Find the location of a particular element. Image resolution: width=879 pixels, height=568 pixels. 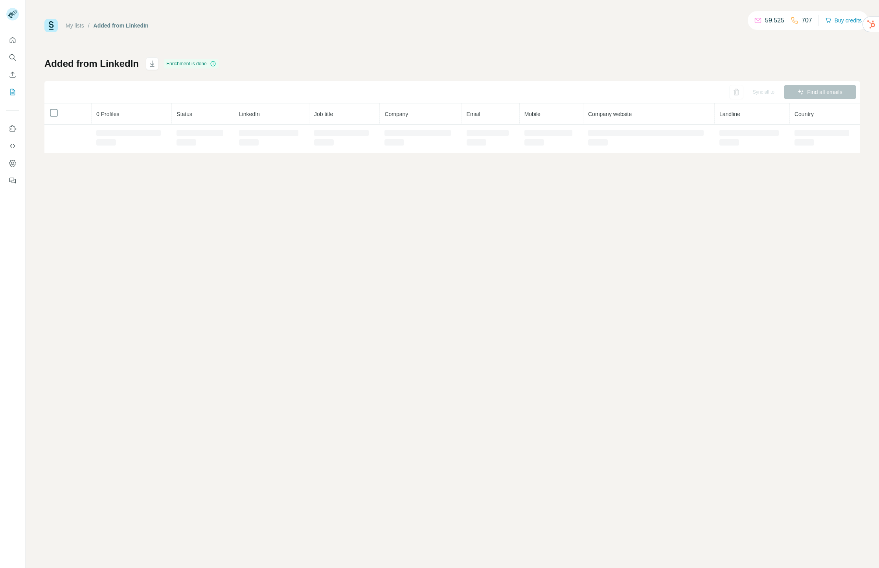

h1: Added from LinkedIn is located at coordinates (92, 64).